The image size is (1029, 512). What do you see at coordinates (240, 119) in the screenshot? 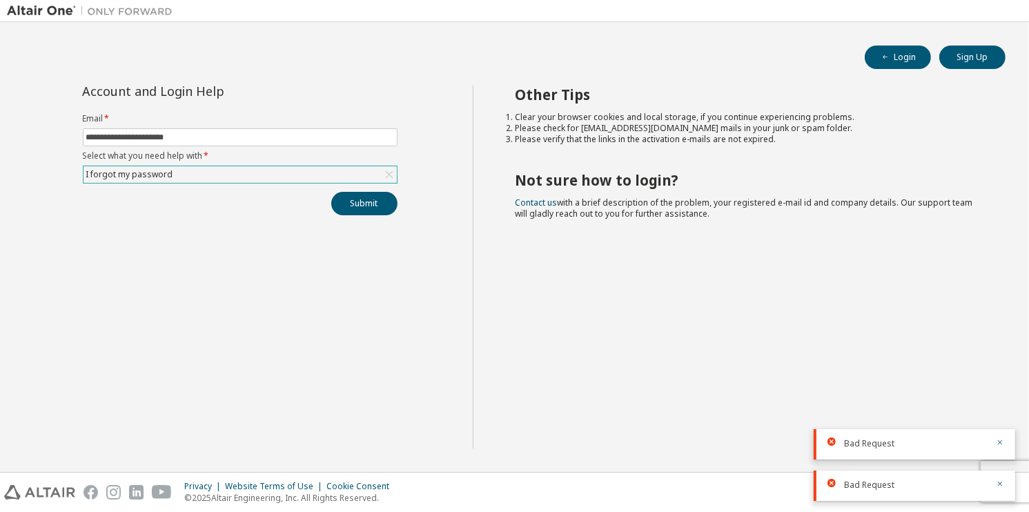
I see `label: Email` at bounding box center [240, 119].